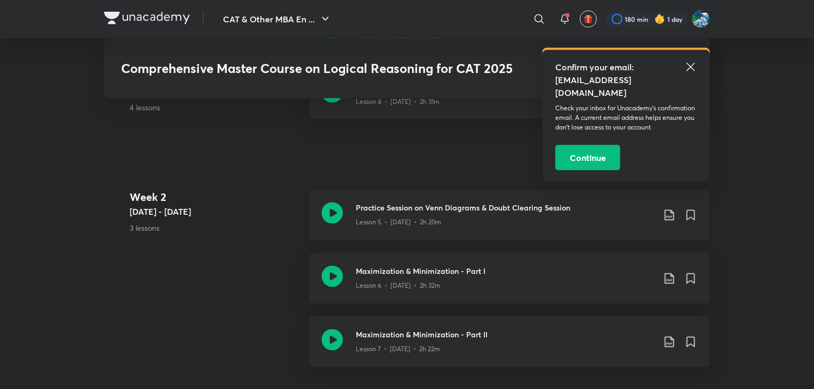  Describe the element at coordinates (215, 228) in the screenshot. I see `p: 3 lessons` at that location.